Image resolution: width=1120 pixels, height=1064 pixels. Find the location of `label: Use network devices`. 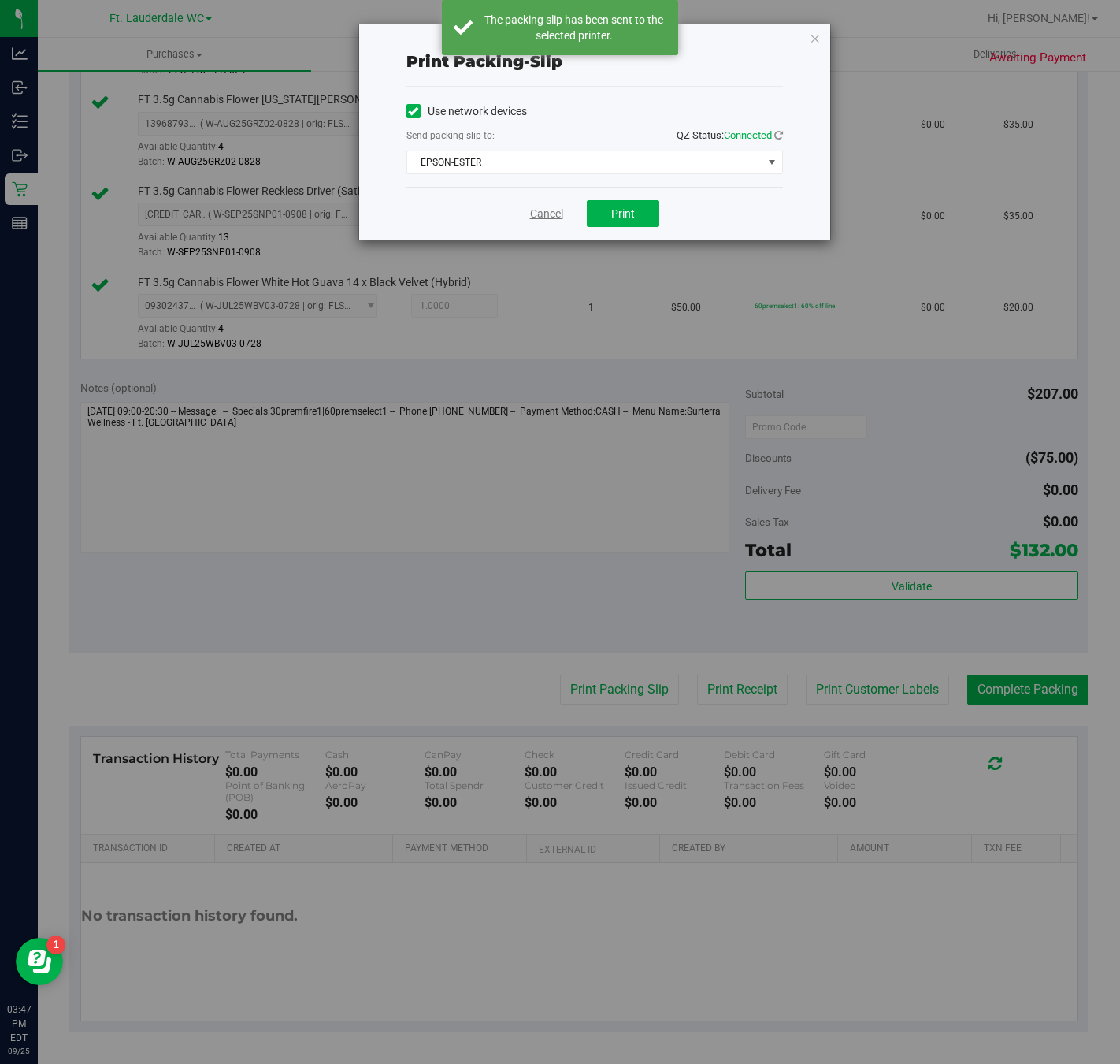

label: Use network devices is located at coordinates (467, 111).